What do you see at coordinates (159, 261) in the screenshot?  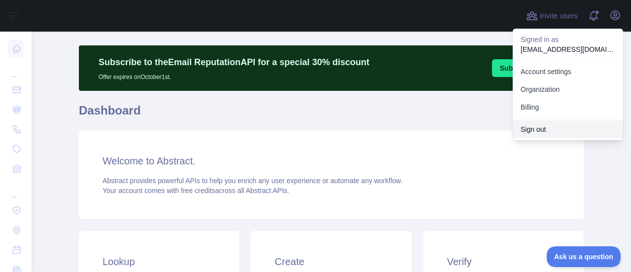 I see `h3: Lookup` at bounding box center [159, 261].